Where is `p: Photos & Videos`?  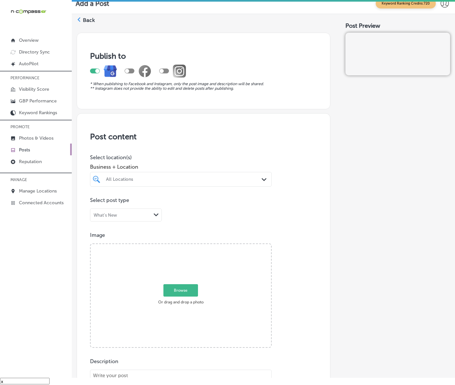
p: Photos & Videos is located at coordinates (36, 138).